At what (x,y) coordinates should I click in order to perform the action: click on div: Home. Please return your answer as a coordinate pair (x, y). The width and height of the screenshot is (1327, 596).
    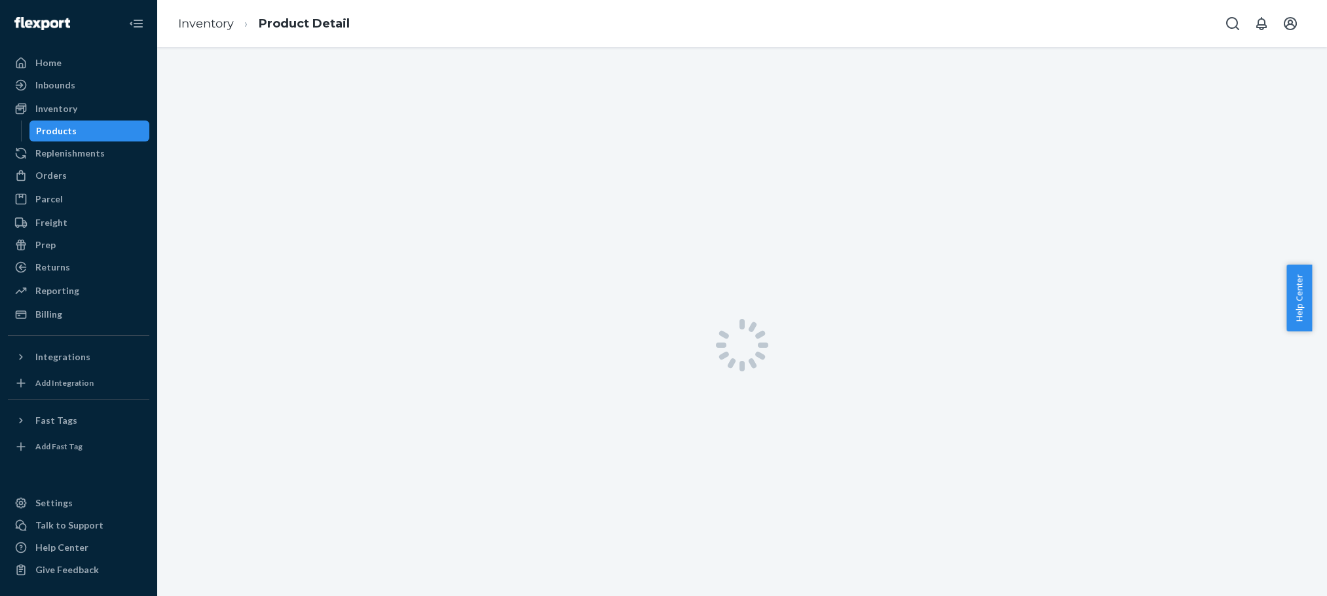
    Looking at the image, I should click on (48, 63).